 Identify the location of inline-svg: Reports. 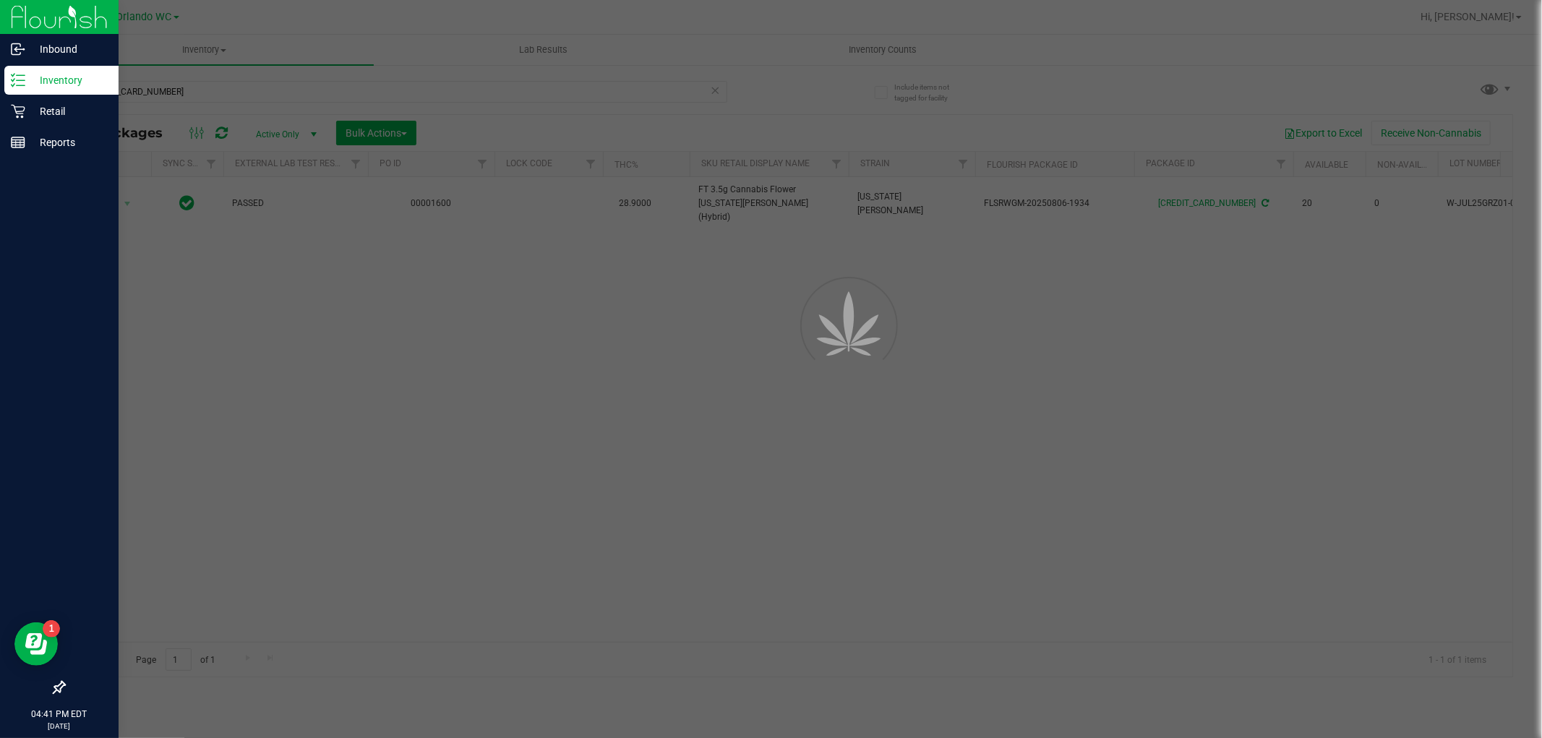
(18, 142).